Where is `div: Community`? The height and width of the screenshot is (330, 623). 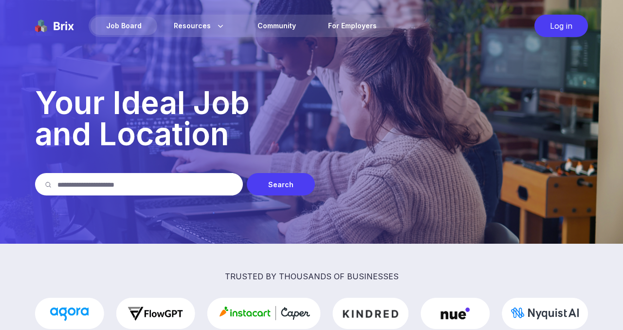 div: Community is located at coordinates (277, 26).